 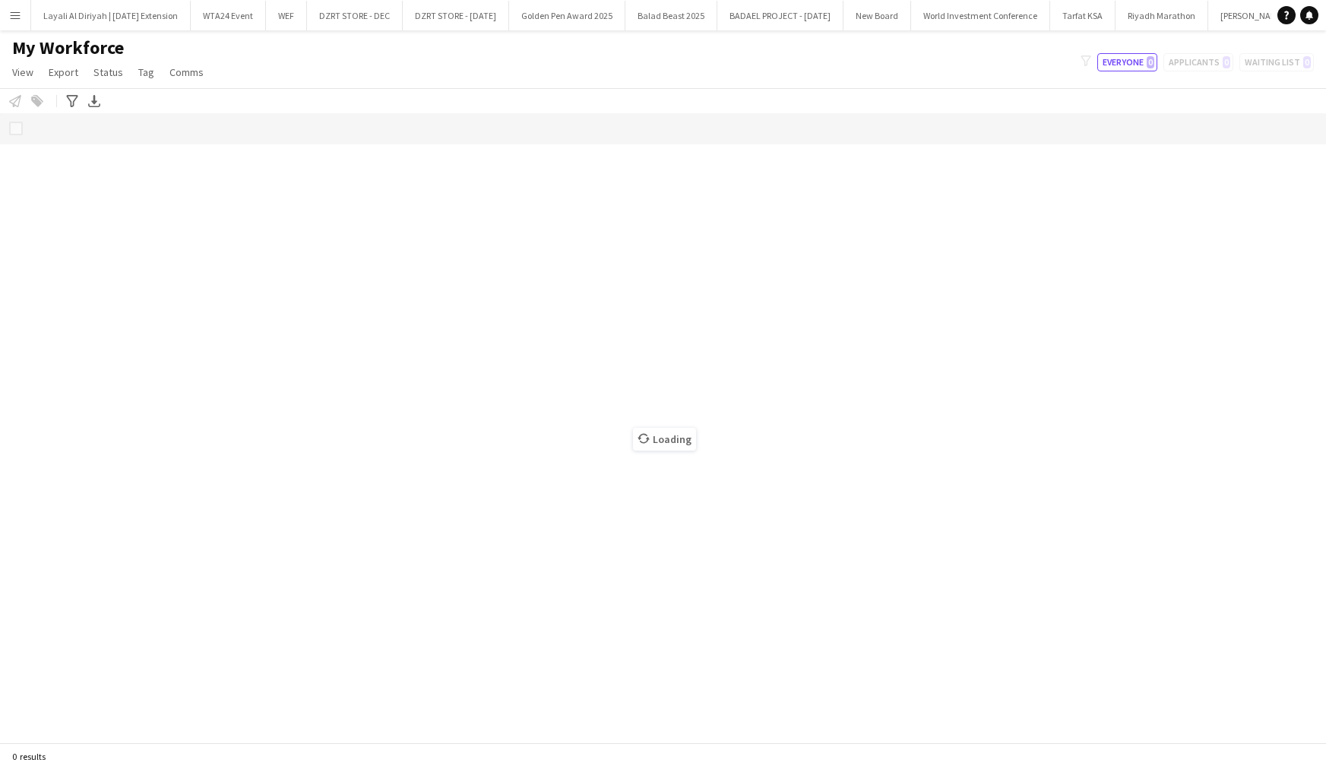 I want to click on app-action-btn: Advanced filters, so click(x=72, y=101).